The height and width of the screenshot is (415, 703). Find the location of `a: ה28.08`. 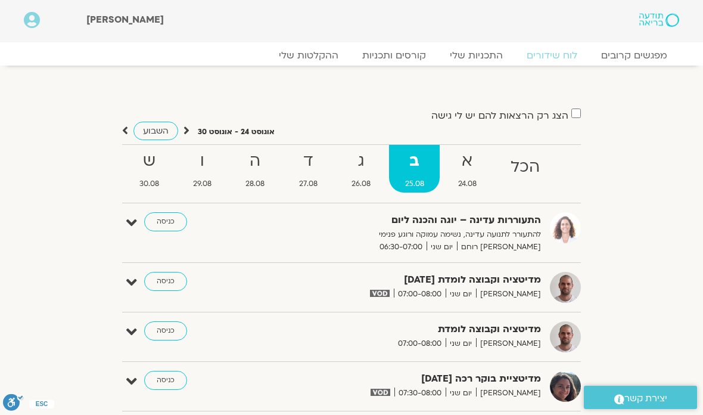

a: ה28.08 is located at coordinates (255, 169).